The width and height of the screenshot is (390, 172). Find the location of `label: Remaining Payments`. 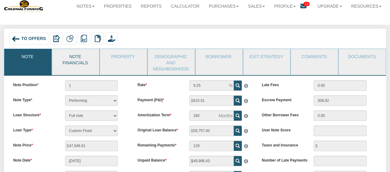

label: Remaining Payments is located at coordinates (159, 144).